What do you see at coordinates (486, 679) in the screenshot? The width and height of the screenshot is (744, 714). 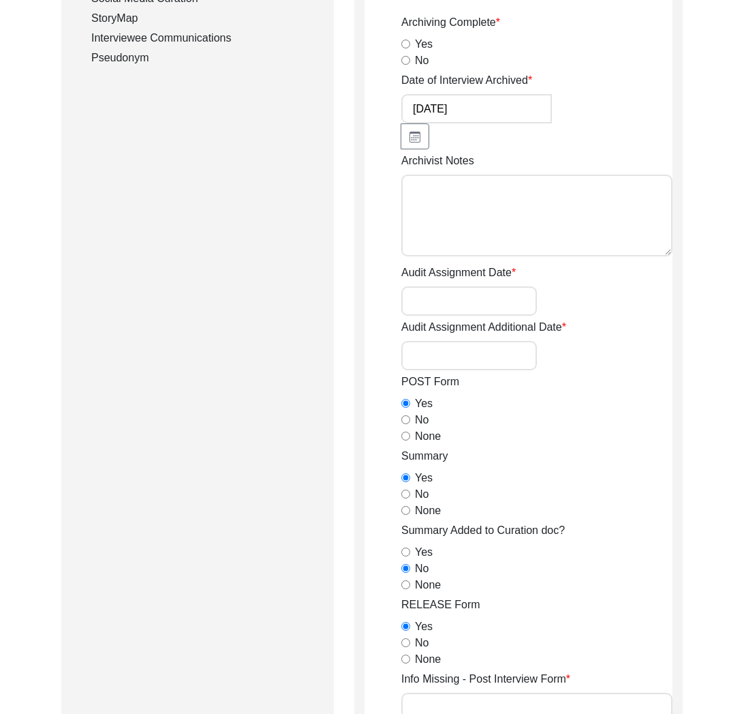 I see `label: Info Missing - Post Interview Form` at bounding box center [486, 679].